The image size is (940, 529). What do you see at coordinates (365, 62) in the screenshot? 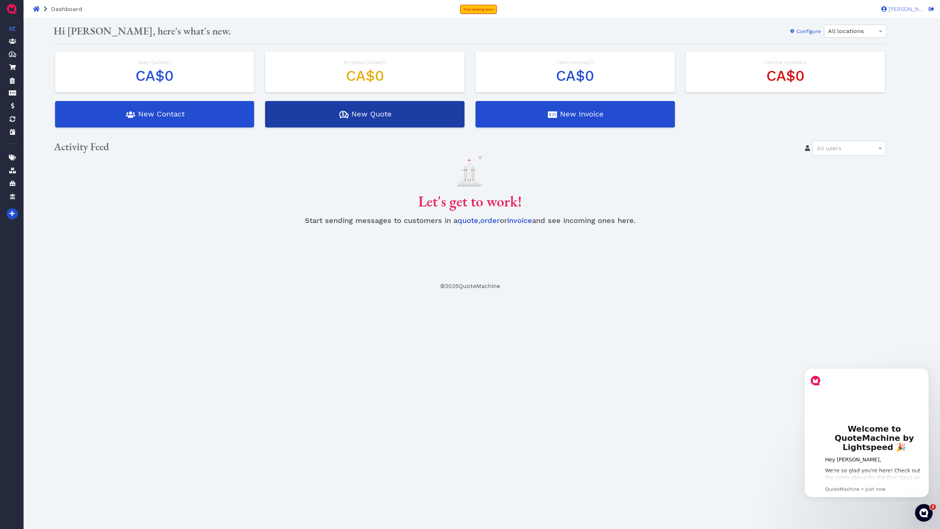
I see `div: Accepted Quotes ( )` at bounding box center [365, 62].